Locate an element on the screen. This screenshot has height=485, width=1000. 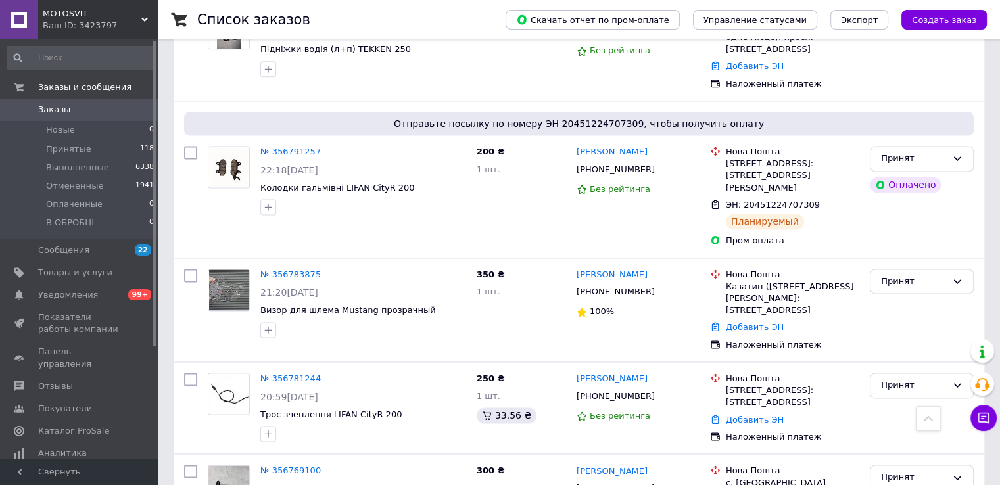
div: Оплачено is located at coordinates (906, 185).